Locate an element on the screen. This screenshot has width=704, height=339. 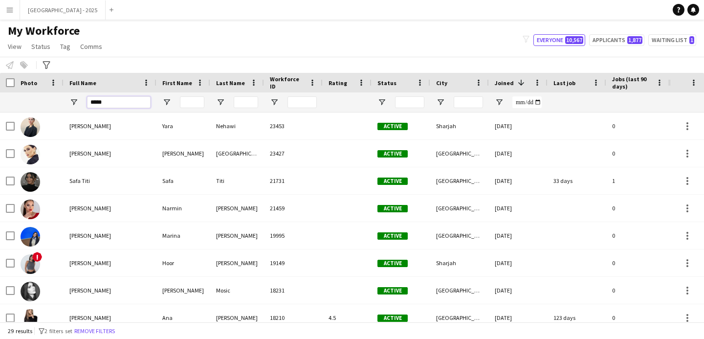
span: Workforce ID is located at coordinates (287, 83).